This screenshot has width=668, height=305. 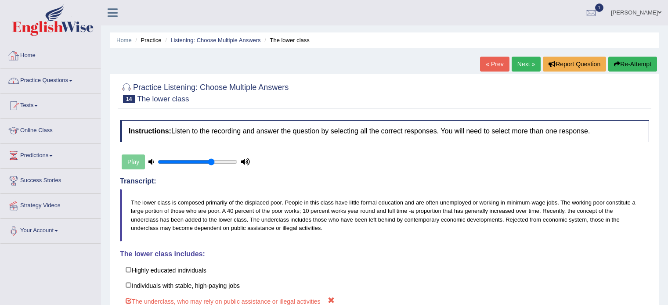 I want to click on button: Re-Attempt, so click(x=632, y=64).